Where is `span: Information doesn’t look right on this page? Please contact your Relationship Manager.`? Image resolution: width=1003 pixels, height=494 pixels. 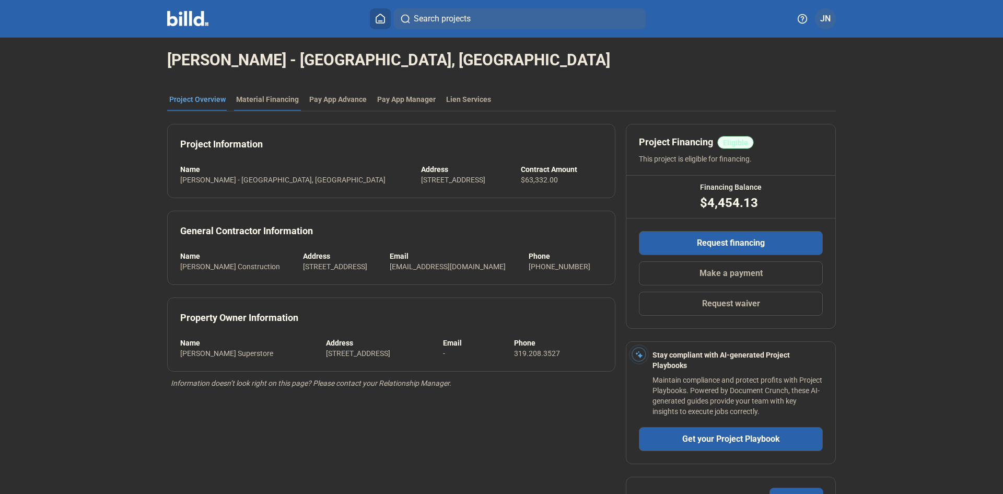
span: Information doesn’t look right on this page? Please contact your Relationship Manager. is located at coordinates (311, 383).